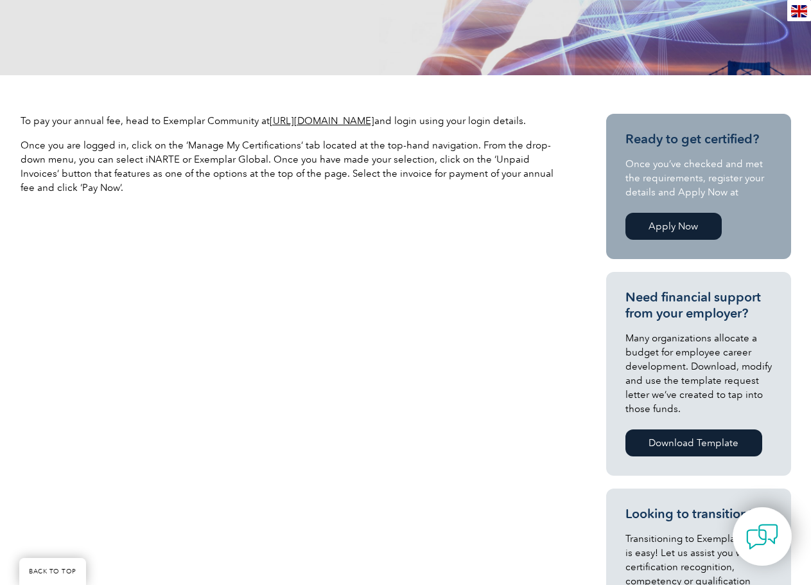  What do you see at coordinates (799, 11) in the screenshot?
I see `img: en` at bounding box center [799, 11].